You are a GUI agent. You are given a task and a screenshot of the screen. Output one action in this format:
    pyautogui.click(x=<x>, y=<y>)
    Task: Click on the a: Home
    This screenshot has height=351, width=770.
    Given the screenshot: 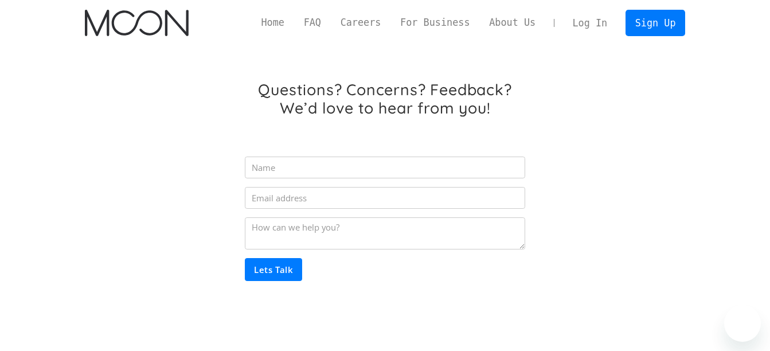 What is the action you would take?
    pyautogui.click(x=273, y=22)
    